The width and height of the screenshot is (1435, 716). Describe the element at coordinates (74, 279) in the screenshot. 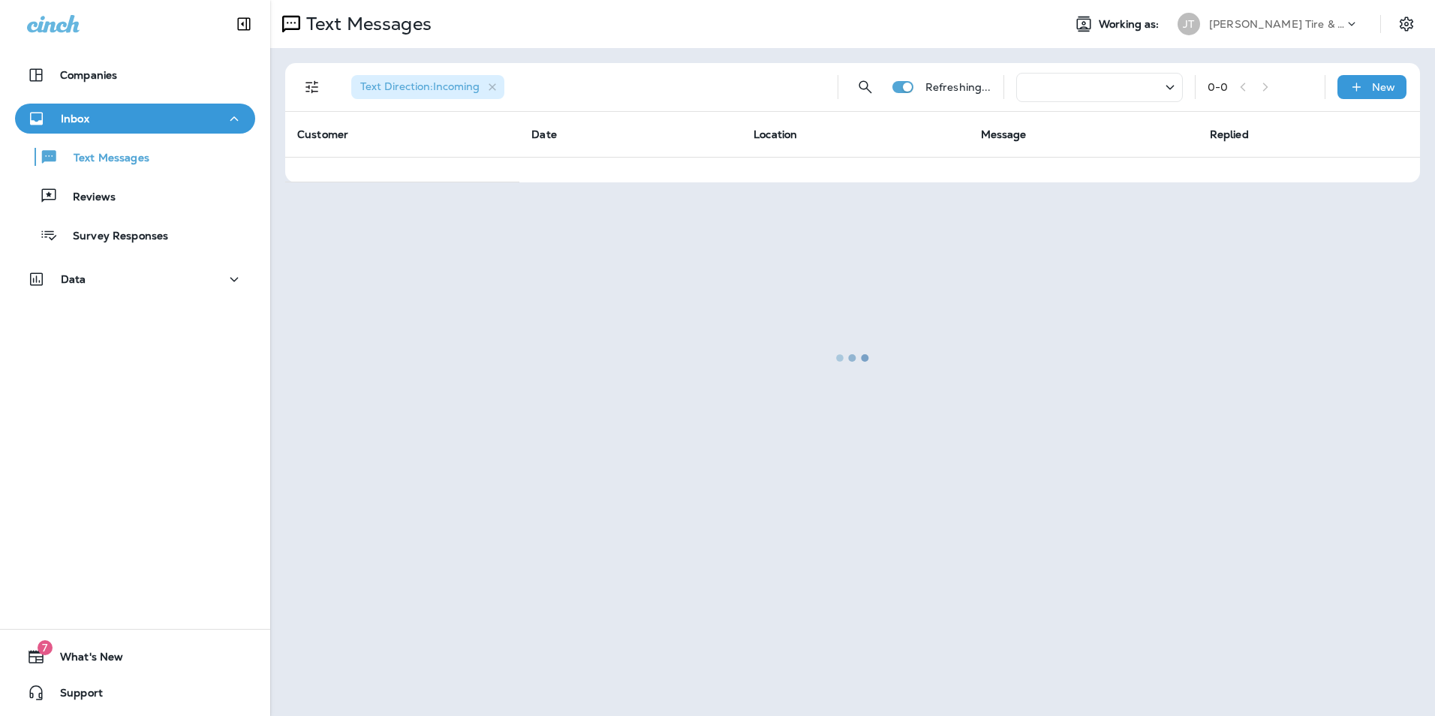

I see `p: Data` at that location.